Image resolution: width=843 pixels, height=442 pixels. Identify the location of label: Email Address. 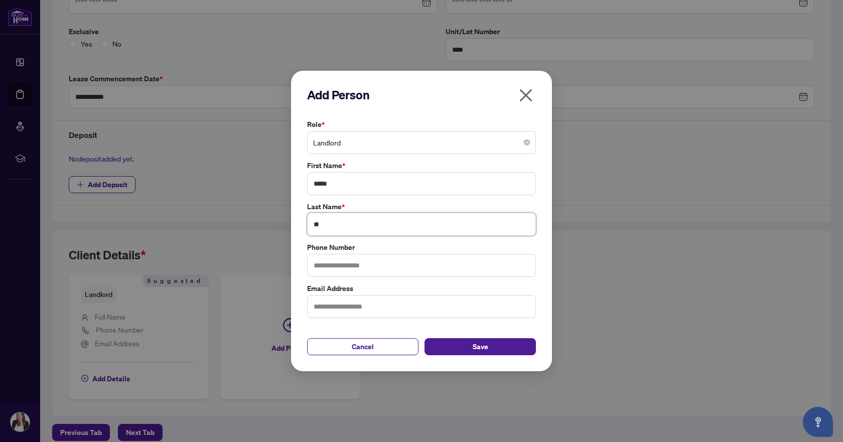
(422, 289).